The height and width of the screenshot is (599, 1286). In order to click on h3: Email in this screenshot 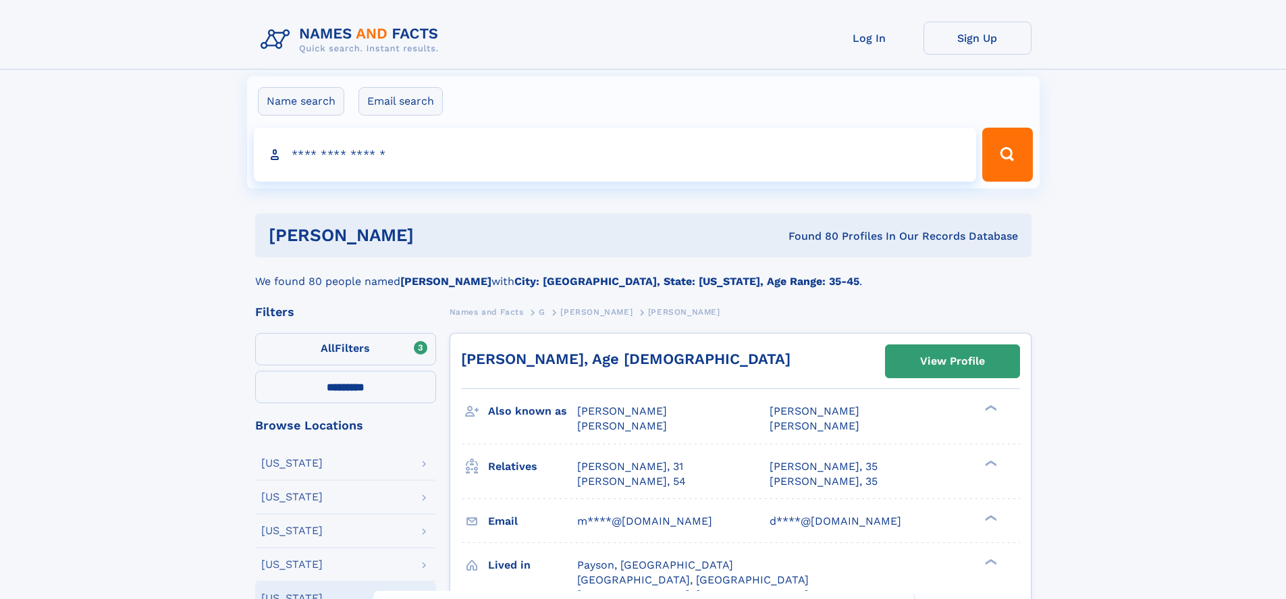, I will do `click(533, 521)`.